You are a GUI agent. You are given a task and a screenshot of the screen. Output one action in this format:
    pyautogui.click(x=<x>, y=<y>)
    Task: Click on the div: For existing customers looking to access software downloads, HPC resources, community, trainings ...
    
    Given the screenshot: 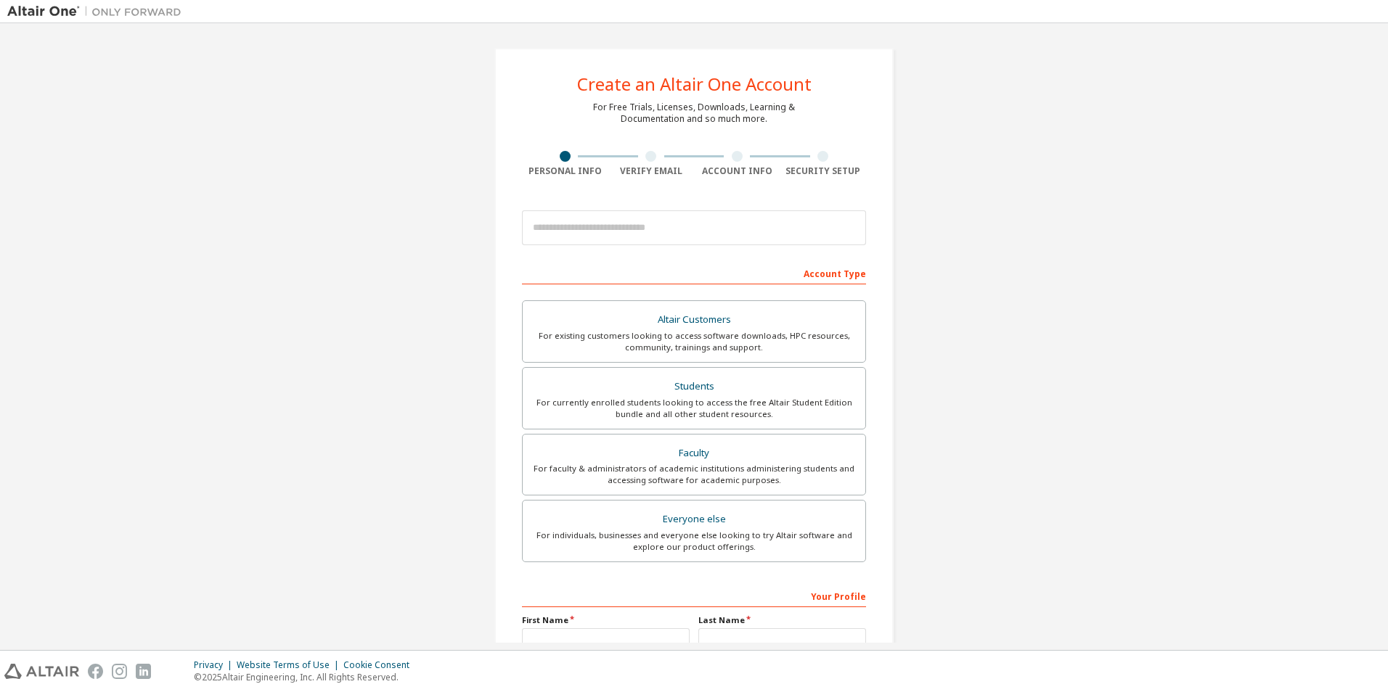 What is the action you would take?
    pyautogui.click(x=694, y=342)
    